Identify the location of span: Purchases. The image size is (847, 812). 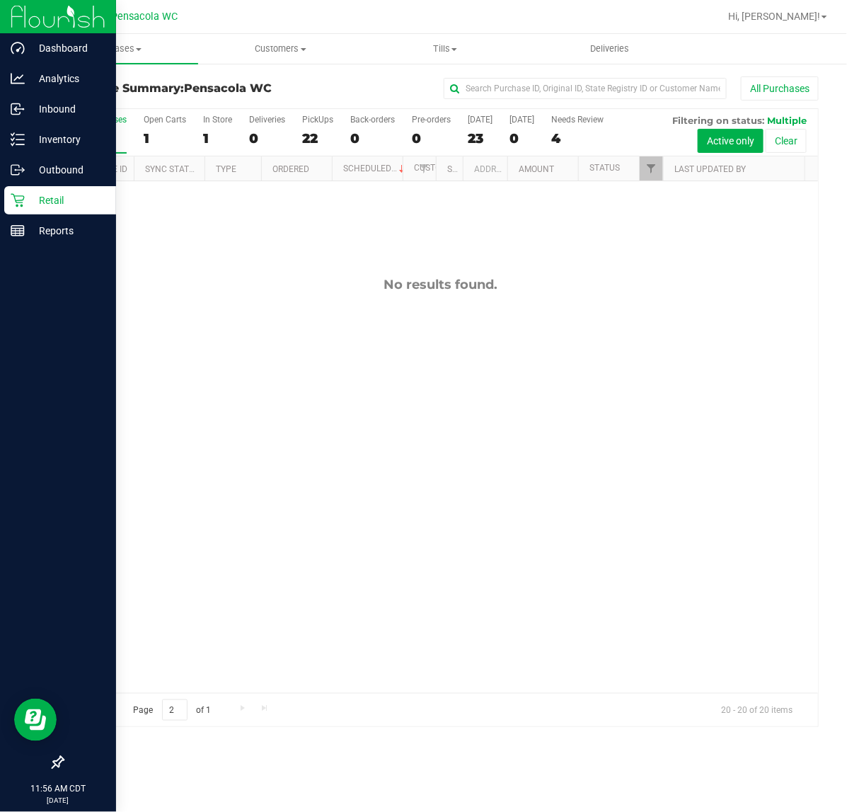
(116, 49).